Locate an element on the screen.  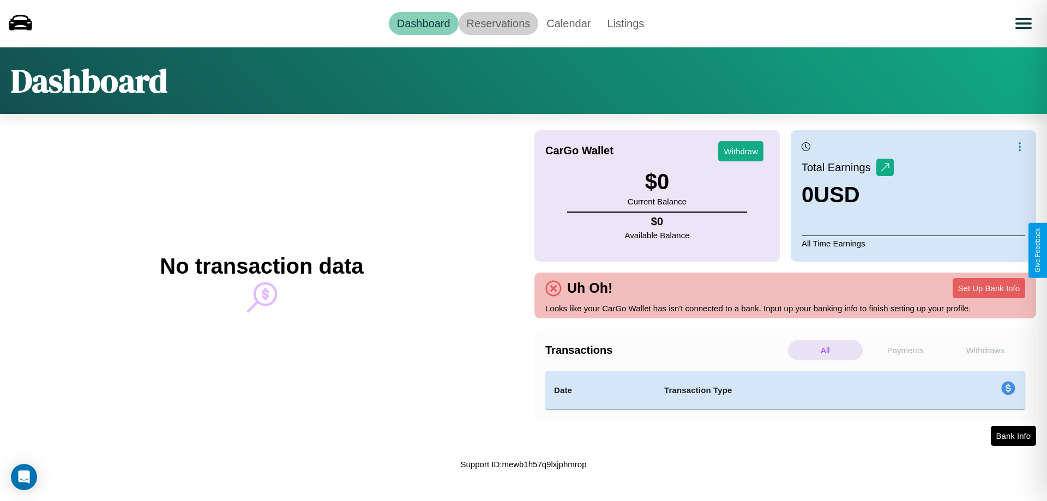
p: Payments is located at coordinates (906, 350).